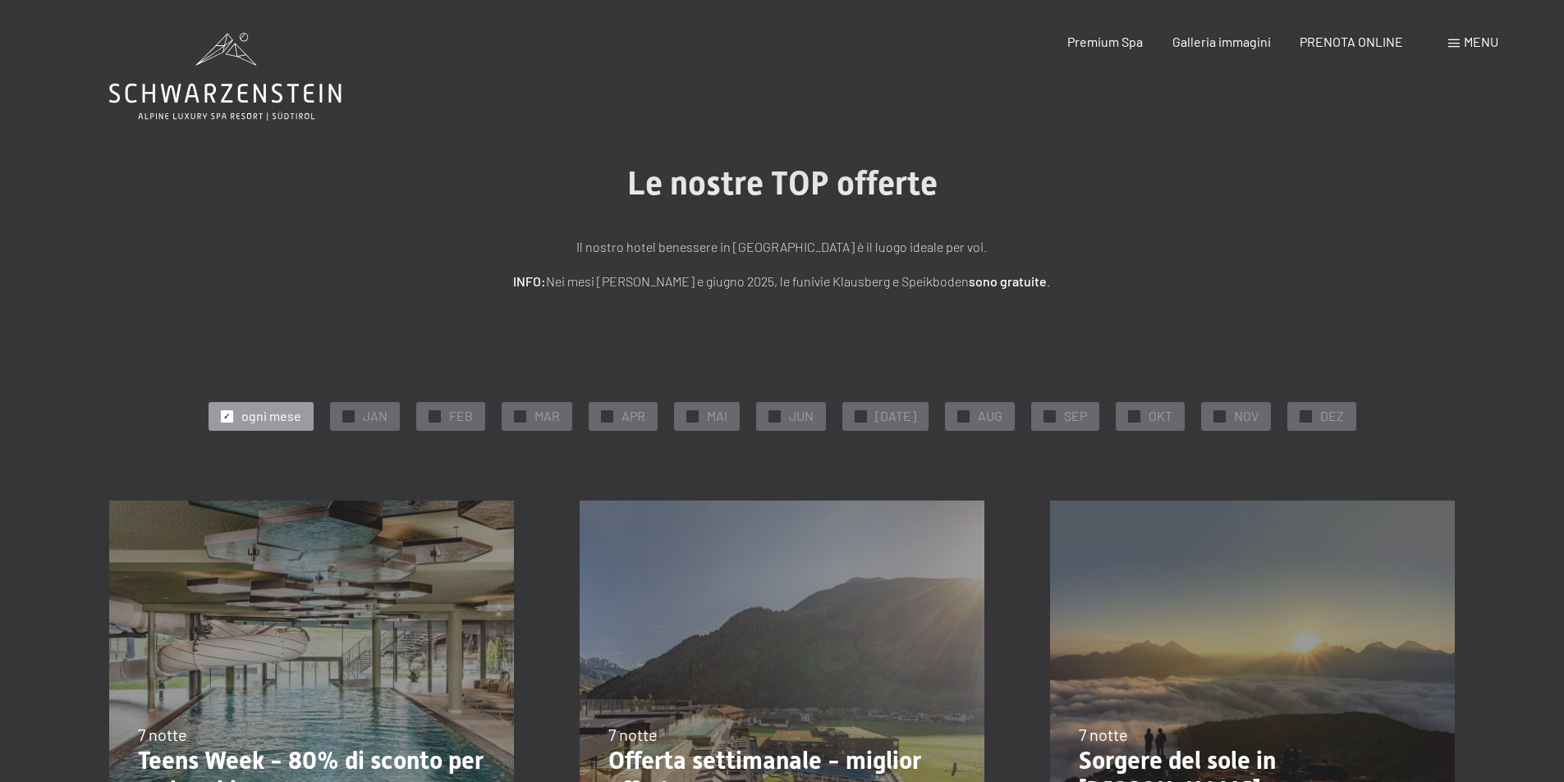 The width and height of the screenshot is (1564, 782). What do you see at coordinates (990, 416) in the screenshot?
I see `span: AUG` at bounding box center [990, 416].